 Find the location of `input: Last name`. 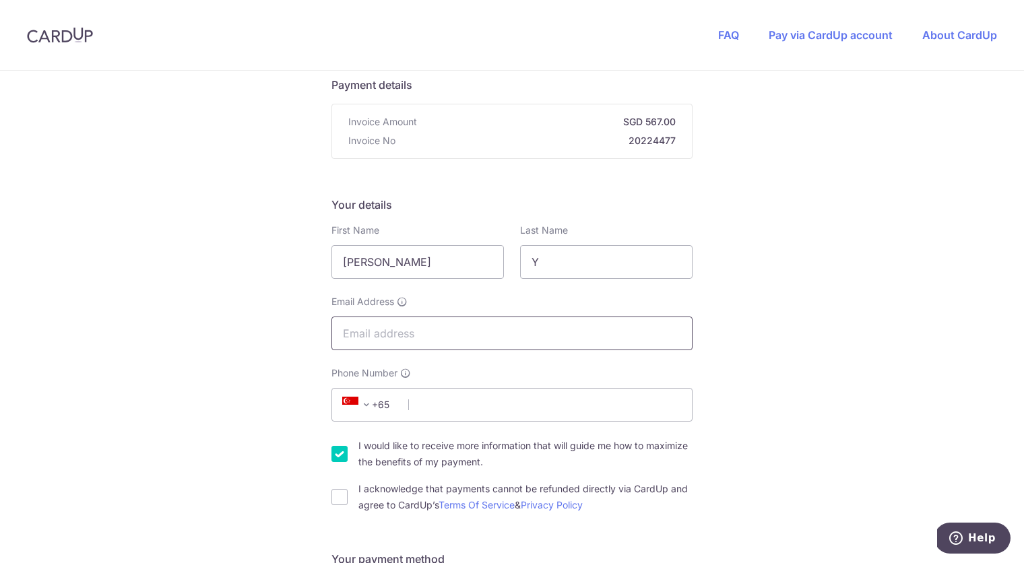

input: Last name is located at coordinates (606, 262).